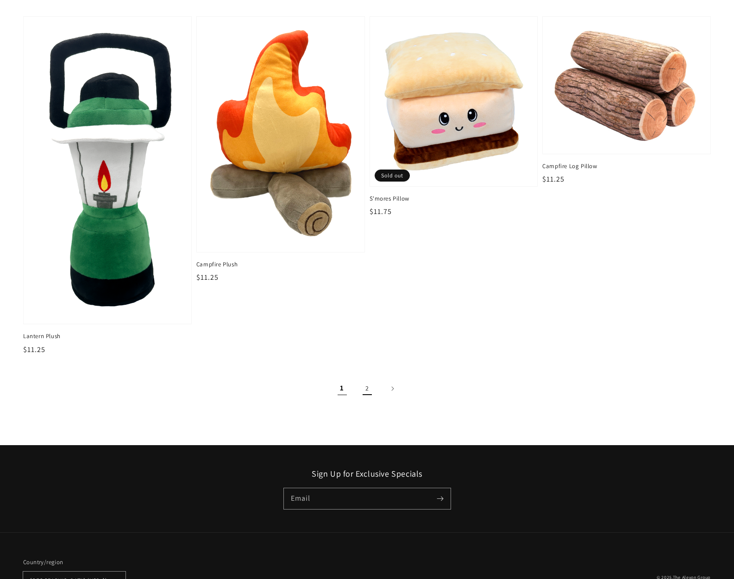  I want to click on span: S'mores Pillow, so click(454, 199).